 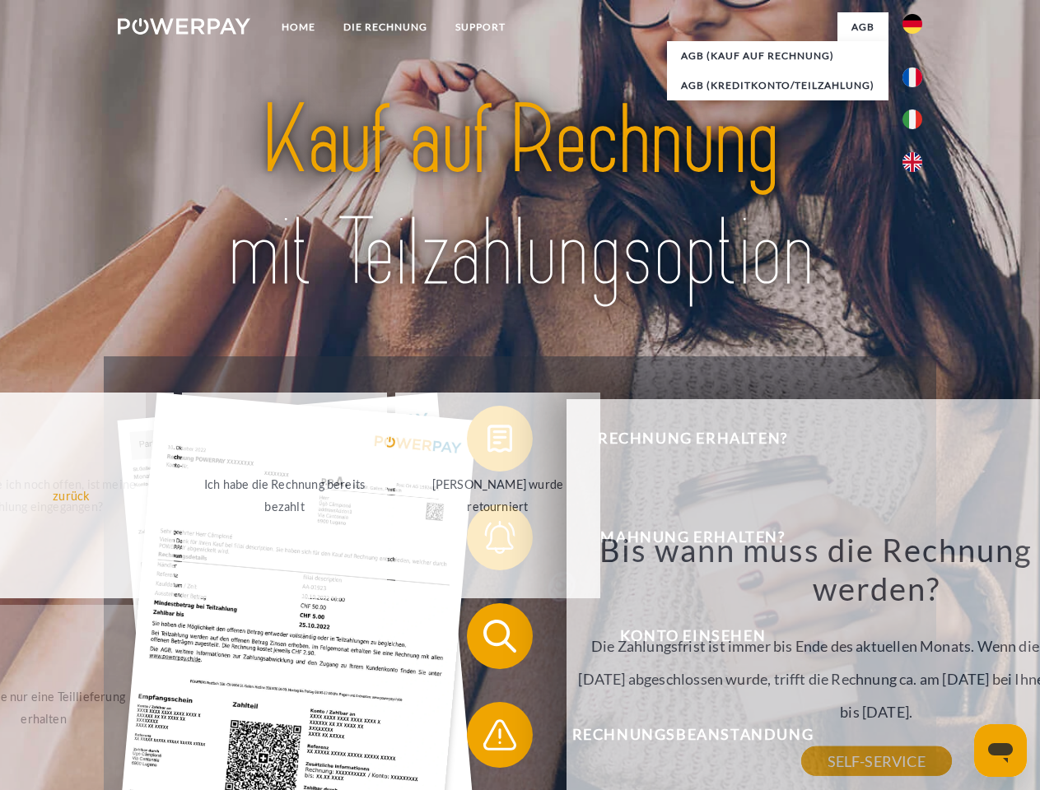 What do you see at coordinates (681, 636) in the screenshot?
I see `a: Konto einsehen` at bounding box center [681, 636].